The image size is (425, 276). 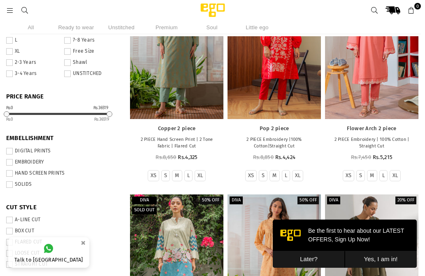 What do you see at coordinates (90, 74) in the screenshot?
I see `label: UNSTITCHED` at bounding box center [90, 74].